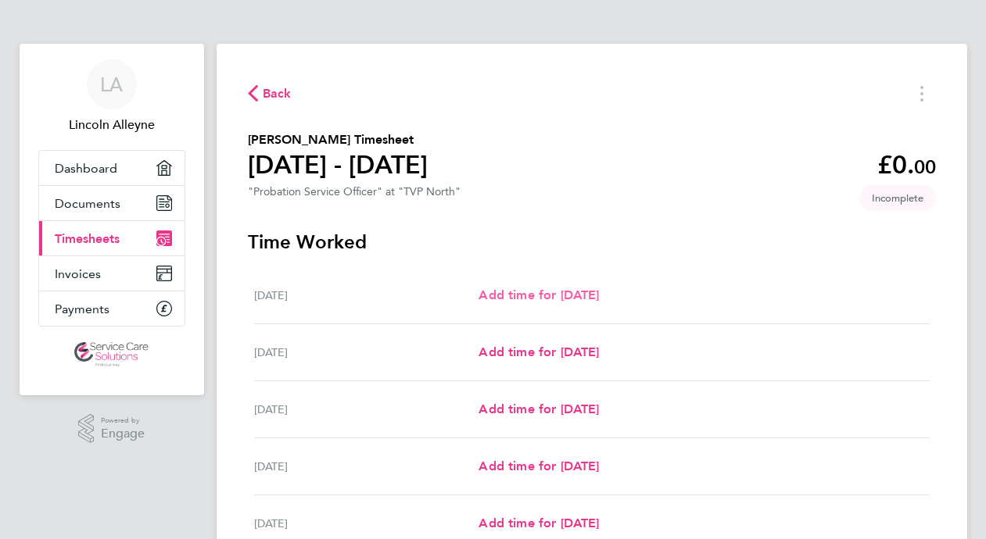 This screenshot has height=539, width=986. I want to click on a: Documents, so click(112, 203).